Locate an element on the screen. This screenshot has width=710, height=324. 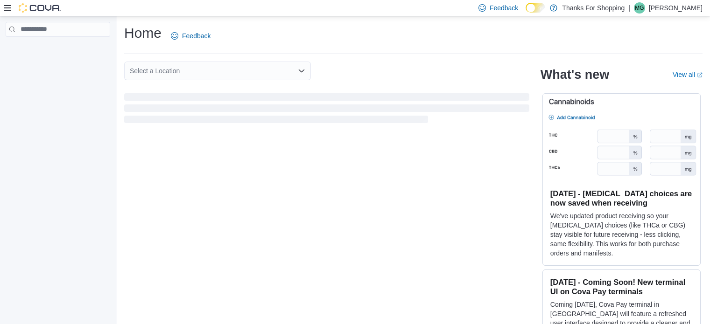
h1: Home is located at coordinates (143, 33).